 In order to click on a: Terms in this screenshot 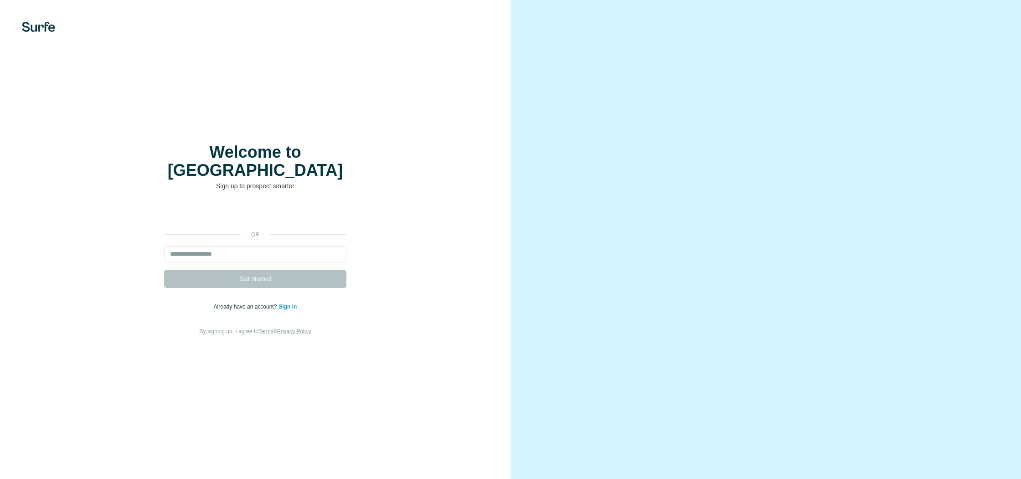, I will do `click(266, 331)`.